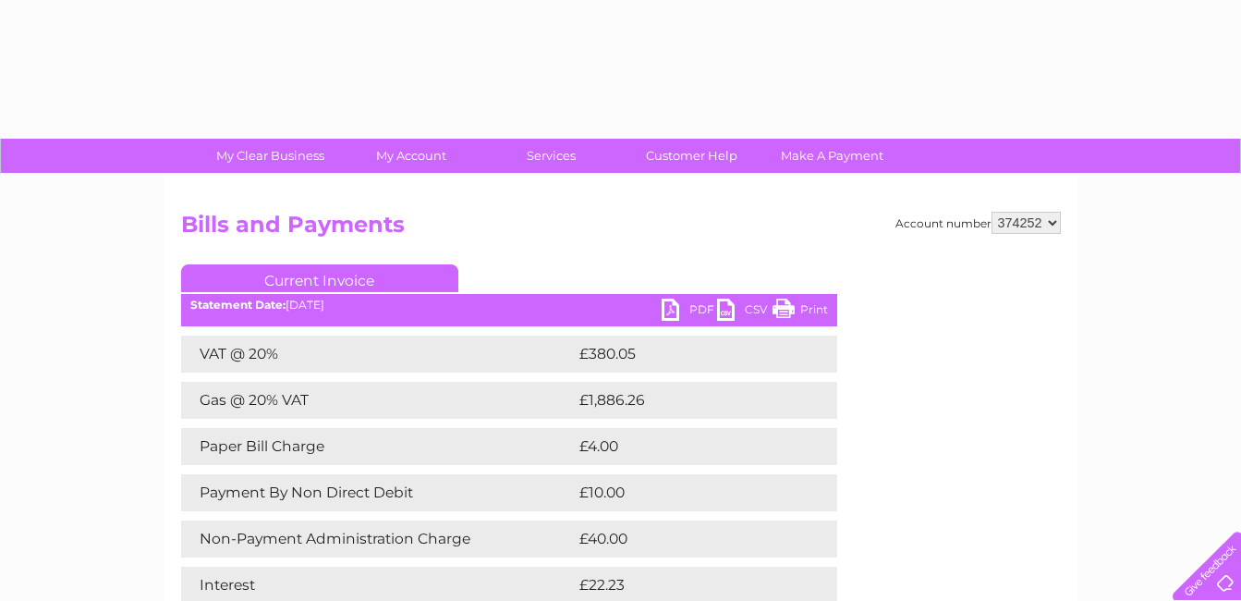  I want to click on a: Current Invoice, so click(320, 278).